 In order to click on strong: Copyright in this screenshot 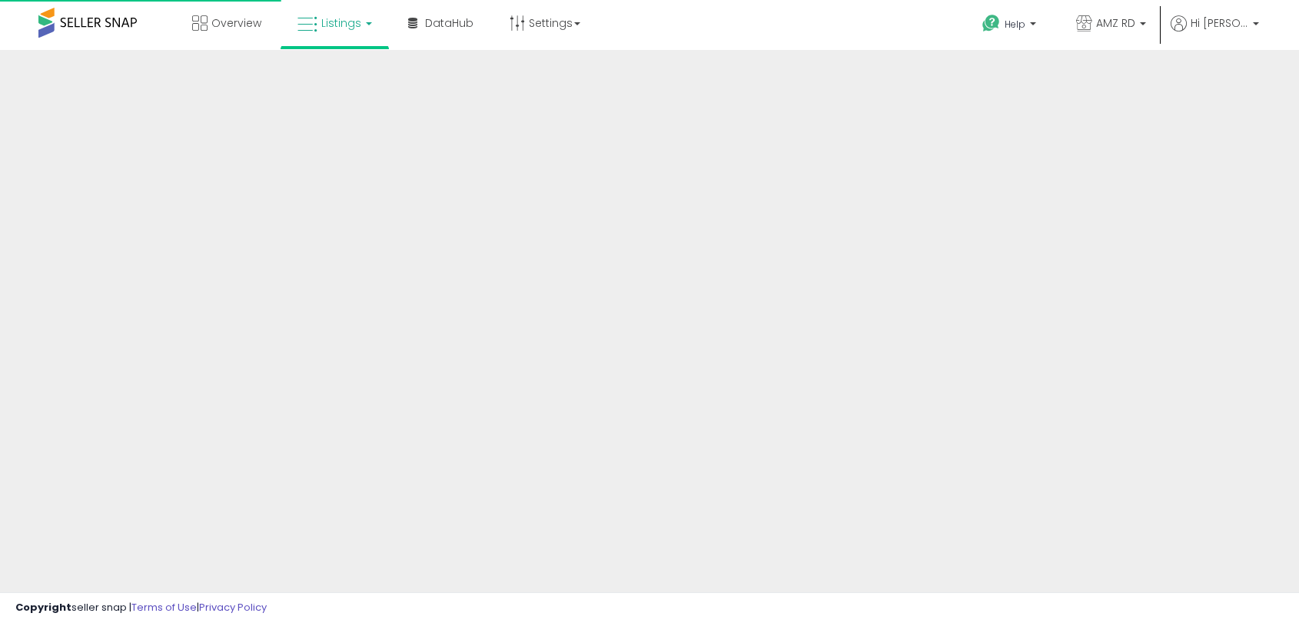, I will do `click(43, 607)`.